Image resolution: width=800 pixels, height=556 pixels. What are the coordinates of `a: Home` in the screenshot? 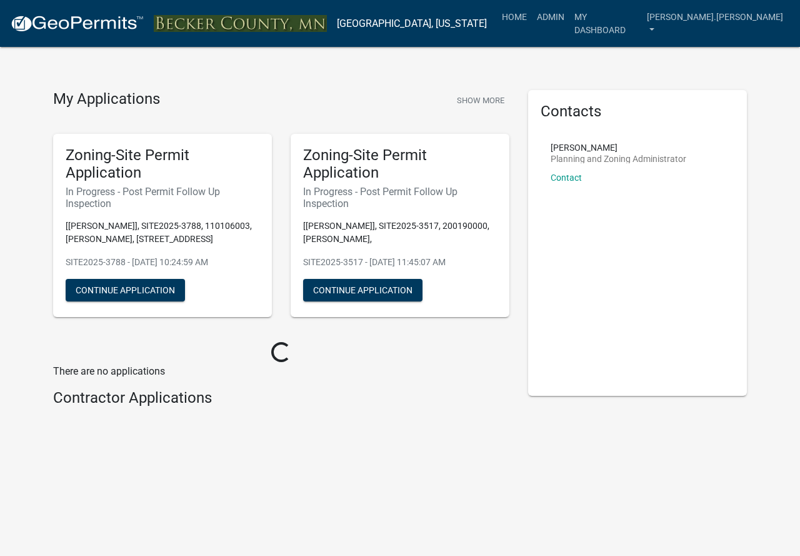 It's located at (514, 17).